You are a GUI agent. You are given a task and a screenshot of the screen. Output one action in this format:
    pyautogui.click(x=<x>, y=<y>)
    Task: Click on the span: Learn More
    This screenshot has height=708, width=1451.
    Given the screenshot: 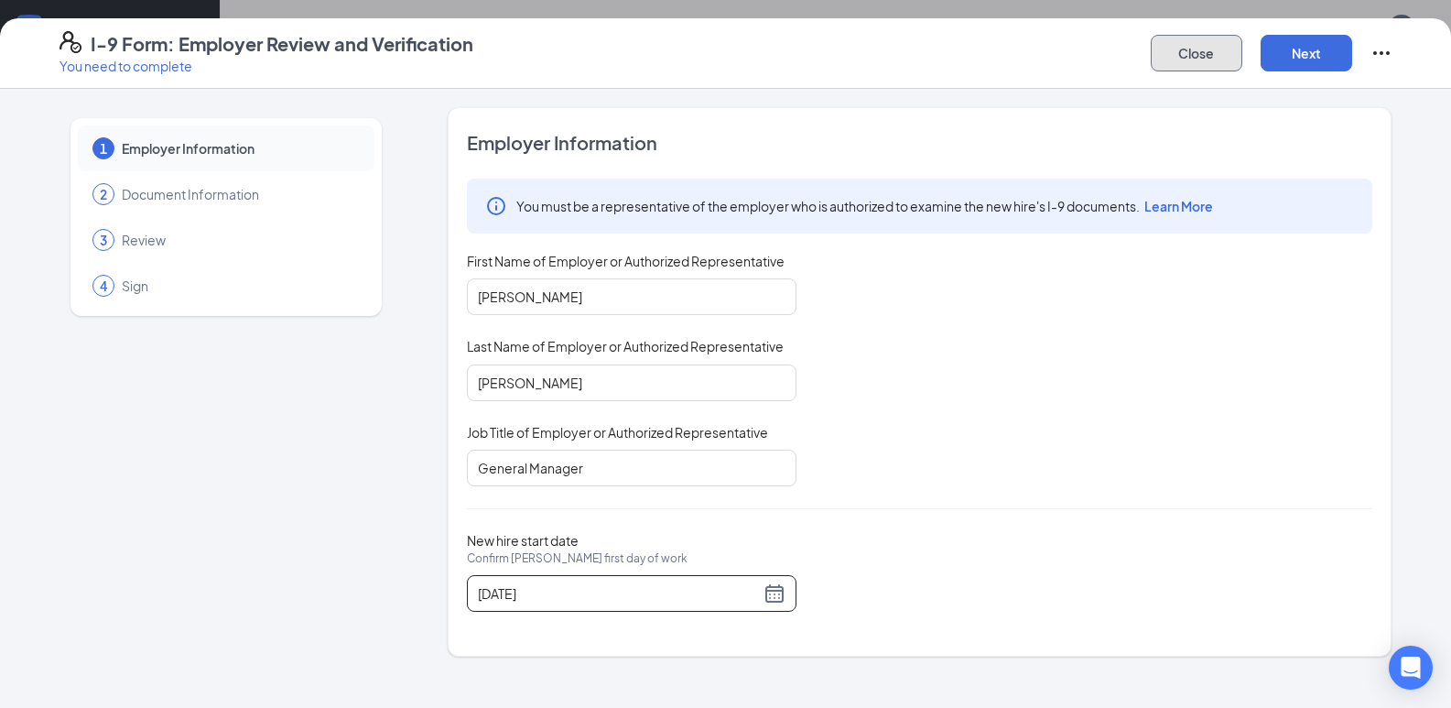 What is the action you would take?
    pyautogui.click(x=1178, y=206)
    